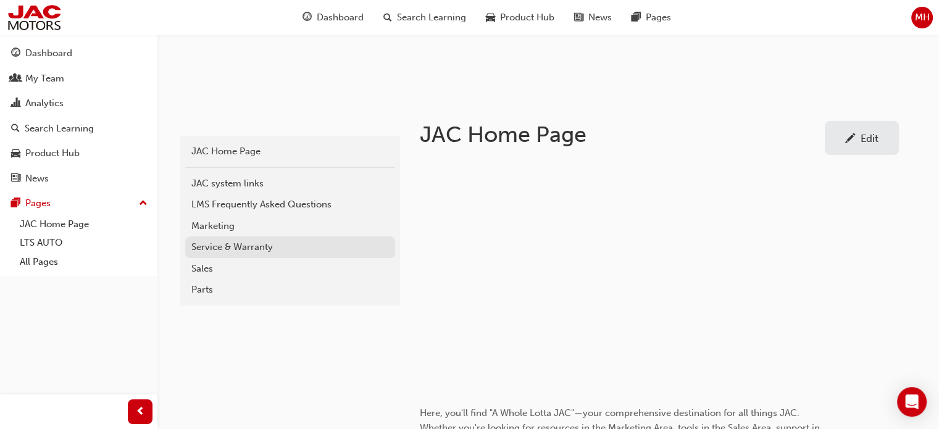  I want to click on a: jac-portal, so click(34, 17).